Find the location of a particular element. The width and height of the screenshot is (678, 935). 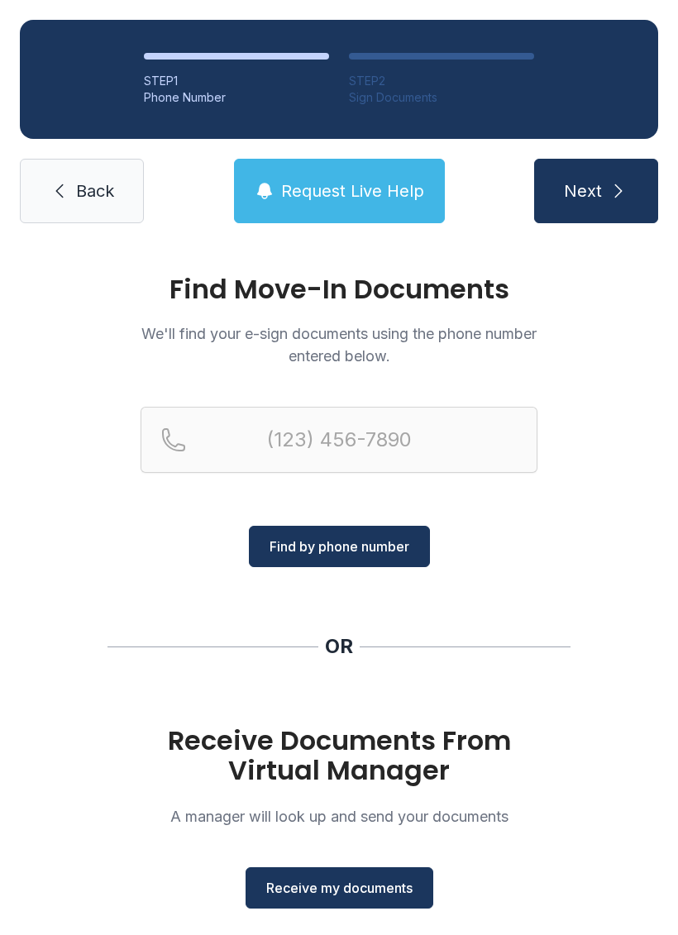

input: Reservation phone number is located at coordinates (339, 440).